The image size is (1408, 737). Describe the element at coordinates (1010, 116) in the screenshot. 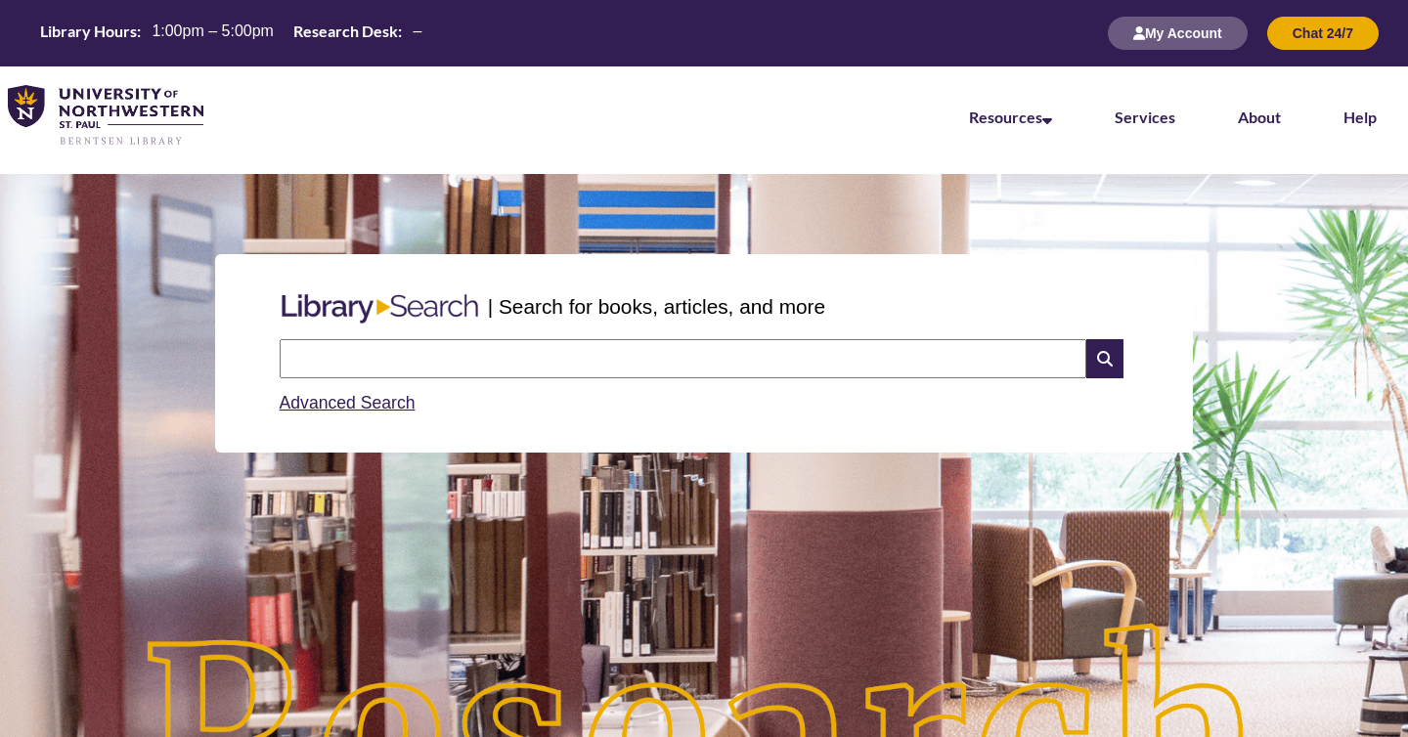

I see `a: Resources` at that location.